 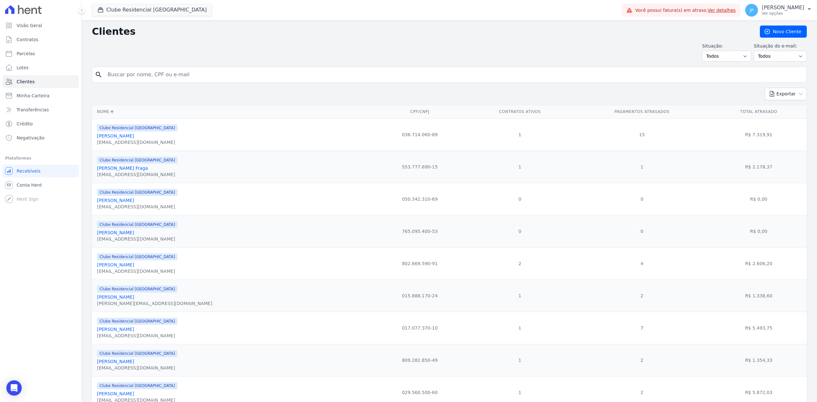 I want to click on span: Conta Hent, so click(x=29, y=185).